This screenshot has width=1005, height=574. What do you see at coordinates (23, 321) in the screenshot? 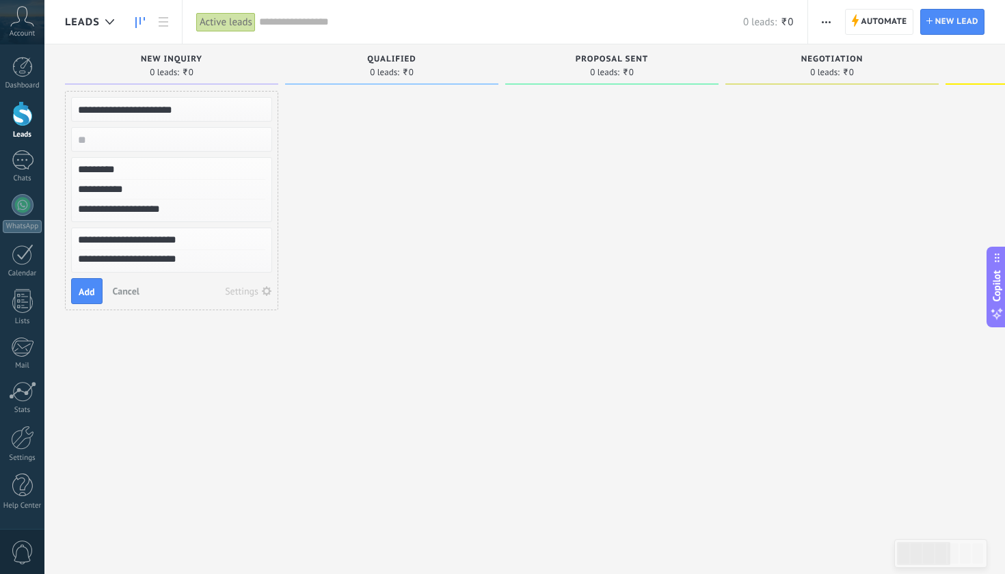
I see `div: Lists` at bounding box center [23, 321].